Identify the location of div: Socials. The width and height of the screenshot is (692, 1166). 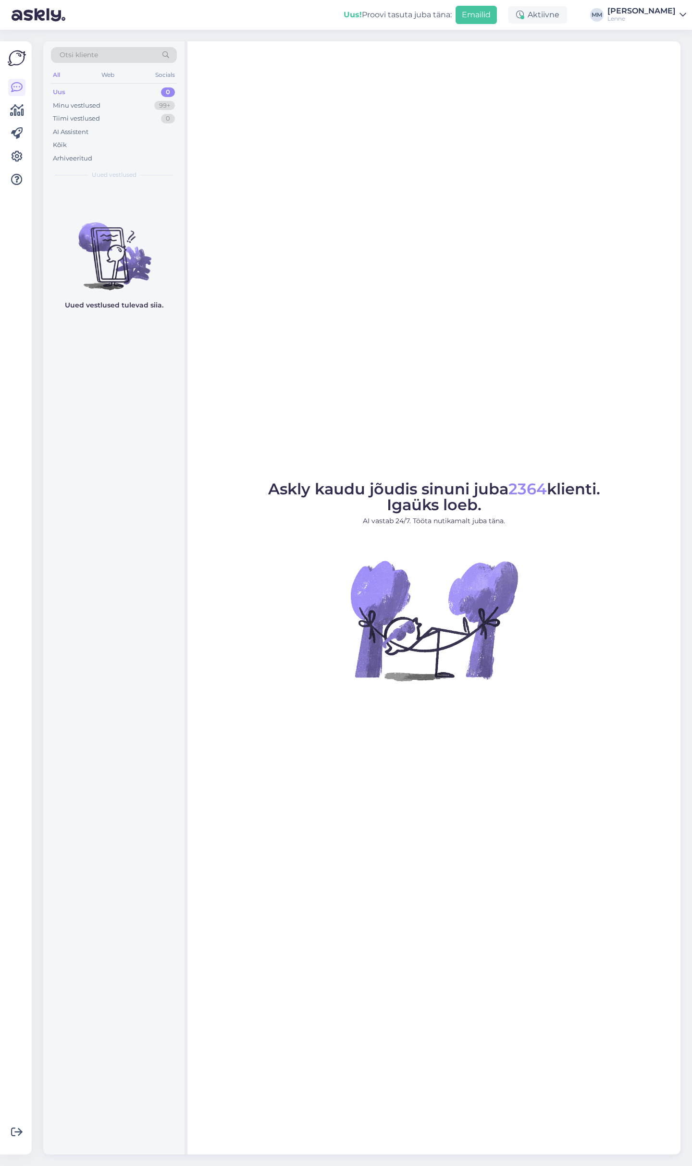
(165, 75).